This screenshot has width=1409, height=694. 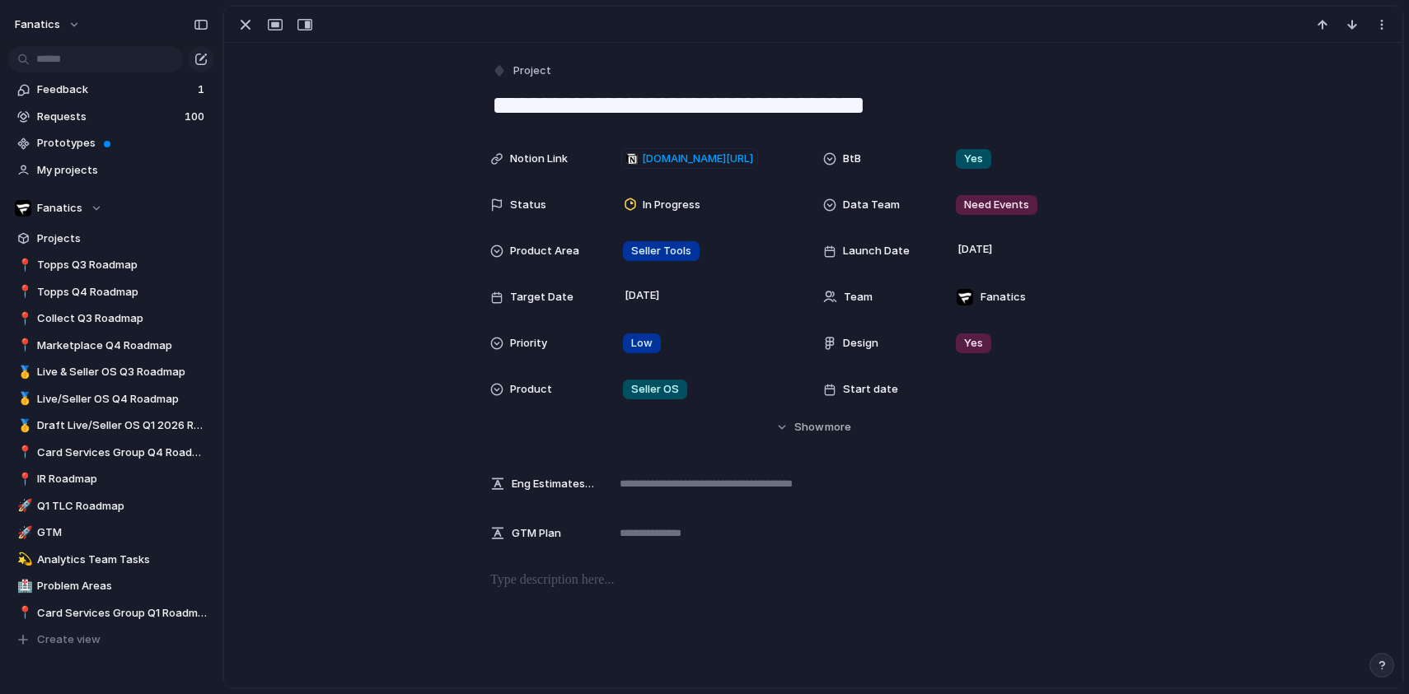 What do you see at coordinates (528, 205) in the screenshot?
I see `span: Status` at bounding box center [528, 205].